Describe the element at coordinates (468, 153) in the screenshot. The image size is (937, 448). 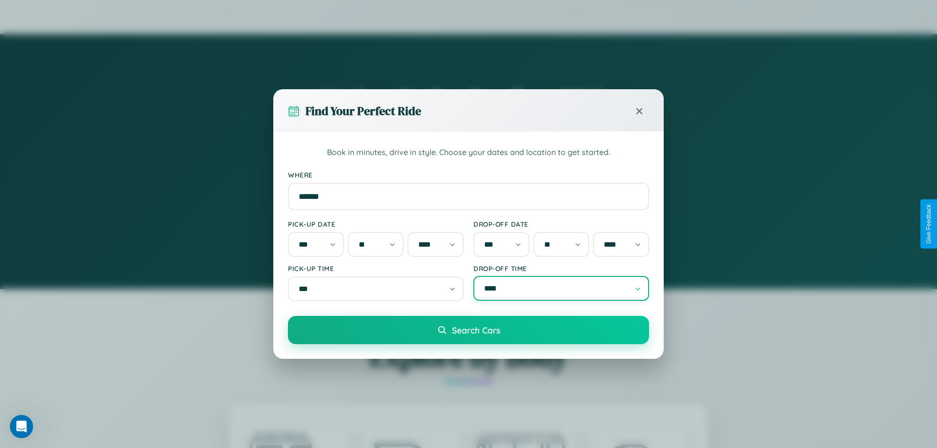
I see `p: Book in minutes, drive in style. Choose your dates and location to get started.` at that location.